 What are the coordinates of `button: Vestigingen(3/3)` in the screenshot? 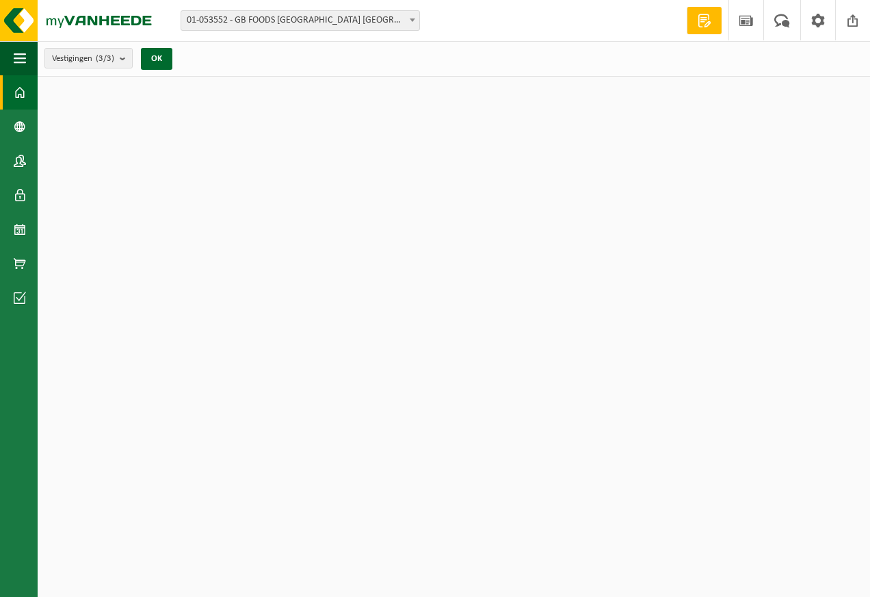 It's located at (88, 58).